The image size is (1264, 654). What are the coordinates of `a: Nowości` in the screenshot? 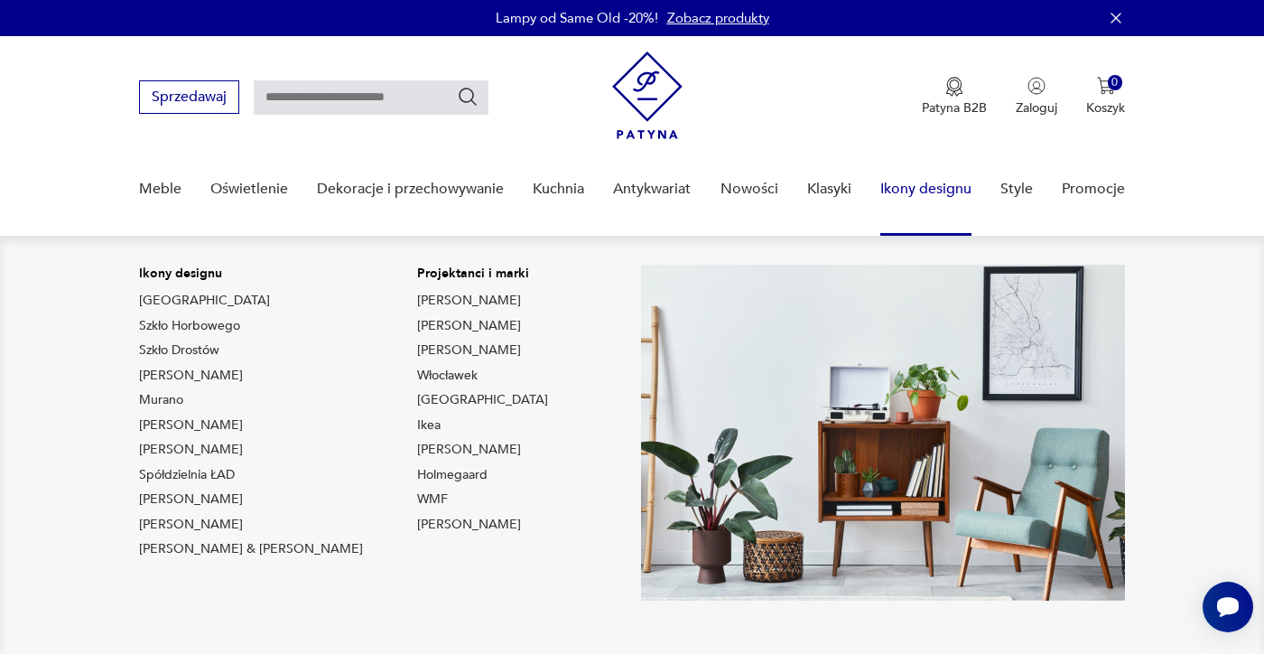 It's located at (749, 189).